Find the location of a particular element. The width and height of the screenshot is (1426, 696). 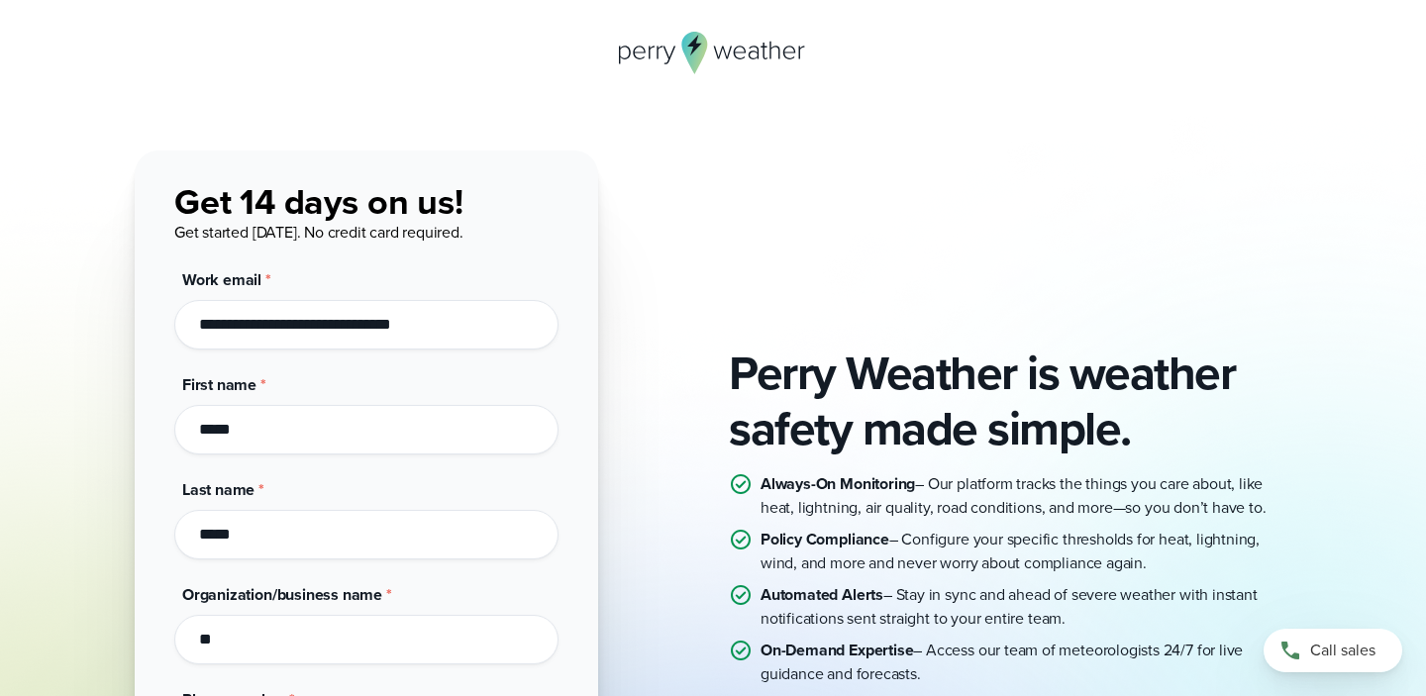

span: Last name is located at coordinates (218, 489).